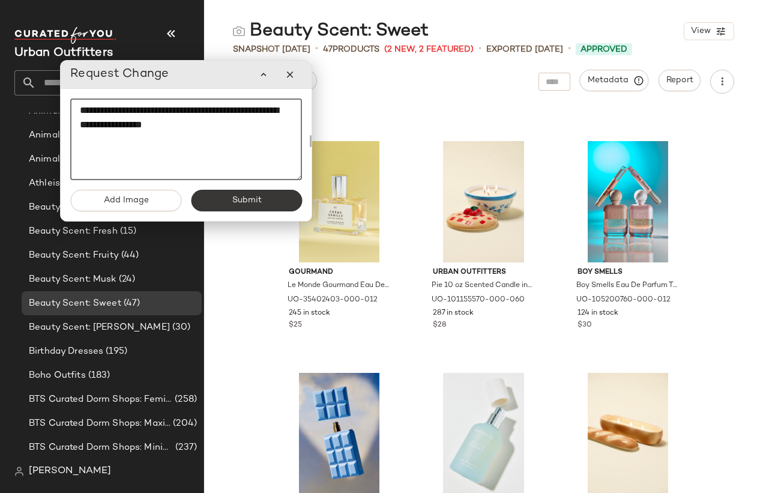 This screenshot has height=493, width=763. What do you see at coordinates (295, 326) in the screenshot?
I see `span: $25` at bounding box center [295, 326].